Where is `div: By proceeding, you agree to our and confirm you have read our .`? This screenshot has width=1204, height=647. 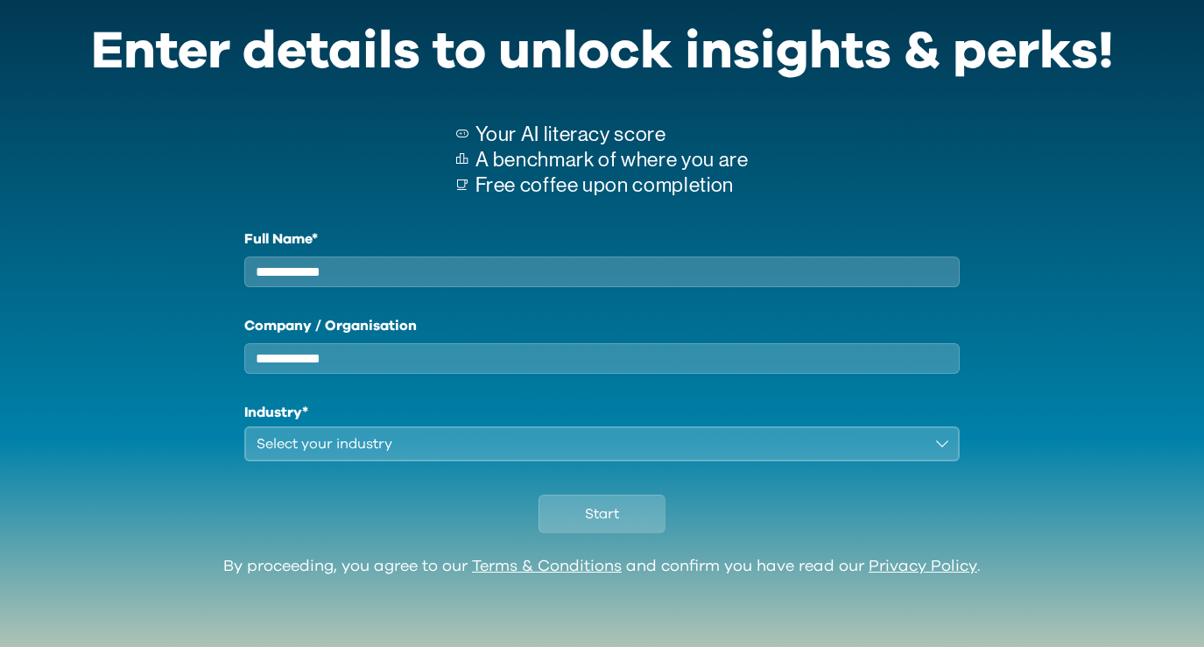 div: By proceeding, you agree to our and confirm you have read our . is located at coordinates (601, 567).